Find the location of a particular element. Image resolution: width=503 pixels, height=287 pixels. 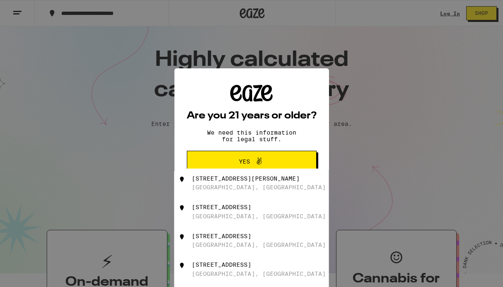

span: Yes is located at coordinates (244, 161).